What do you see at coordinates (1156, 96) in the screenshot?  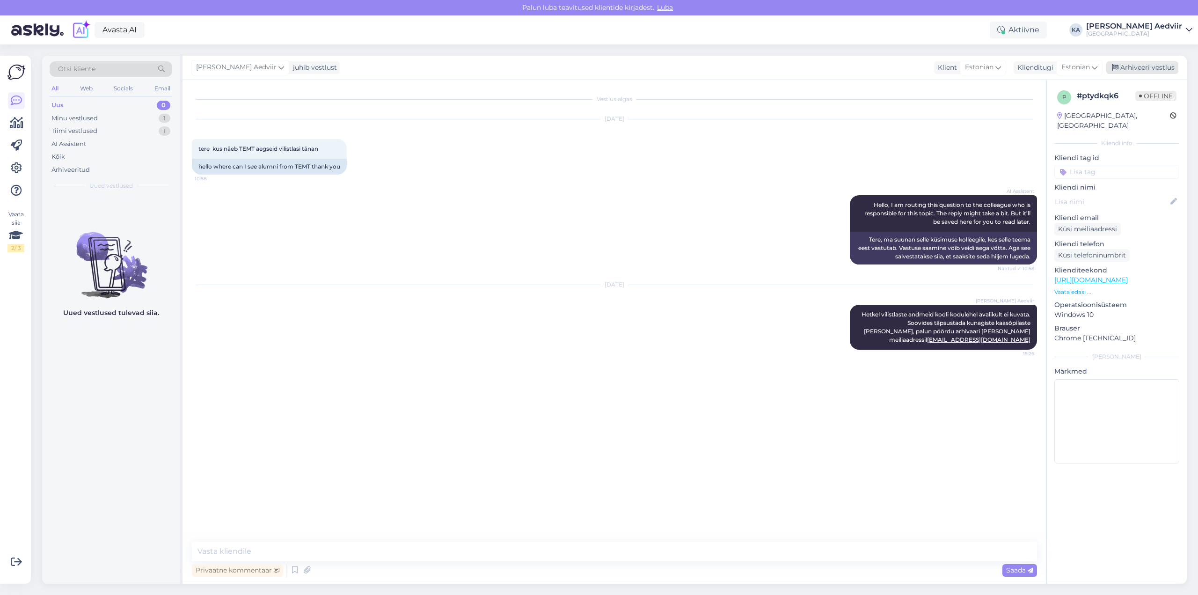 I see `span: Offline` at bounding box center [1156, 96].